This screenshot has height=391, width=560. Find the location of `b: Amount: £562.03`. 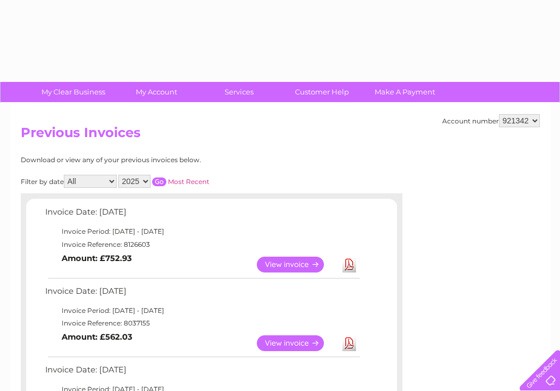

b: Amount: £562.03 is located at coordinates (97, 337).